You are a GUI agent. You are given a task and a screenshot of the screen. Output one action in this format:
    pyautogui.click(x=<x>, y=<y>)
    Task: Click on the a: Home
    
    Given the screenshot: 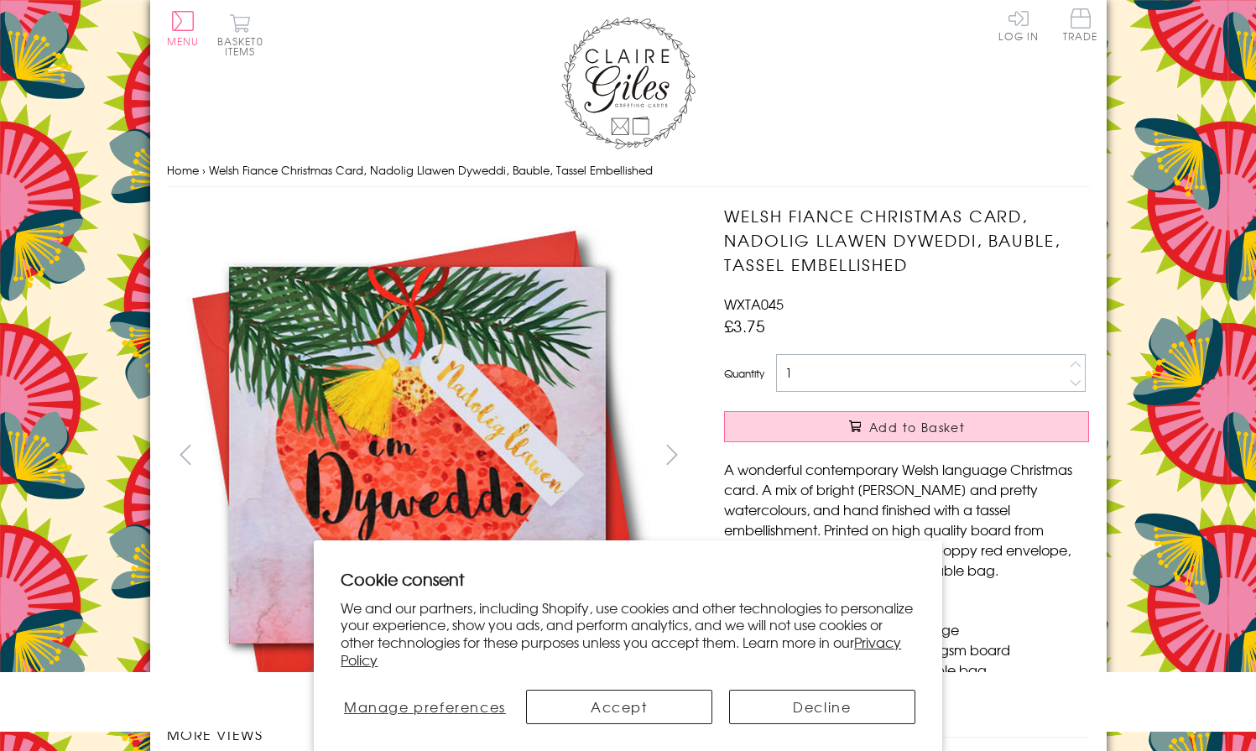 What is the action you would take?
    pyautogui.click(x=183, y=170)
    